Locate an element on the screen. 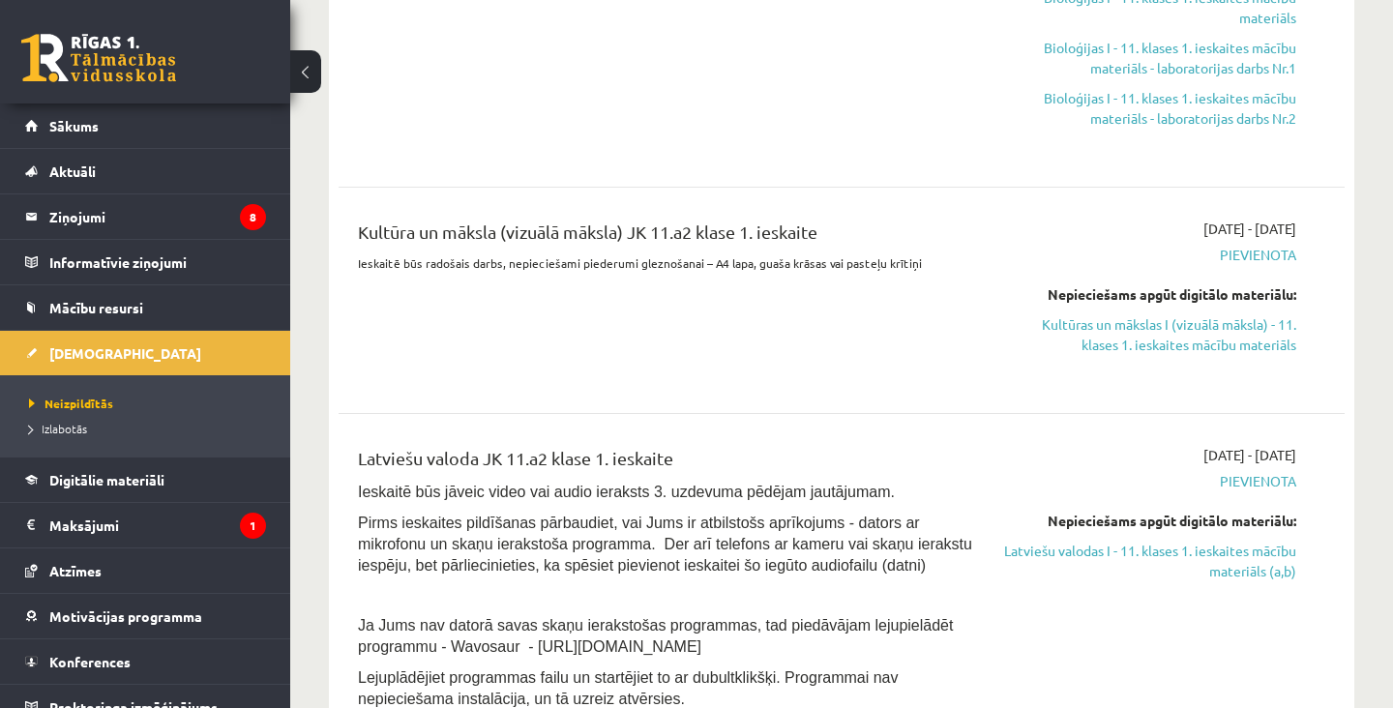 The height and width of the screenshot is (708, 1393). span: Digitālie materiāli is located at coordinates (106, 480).